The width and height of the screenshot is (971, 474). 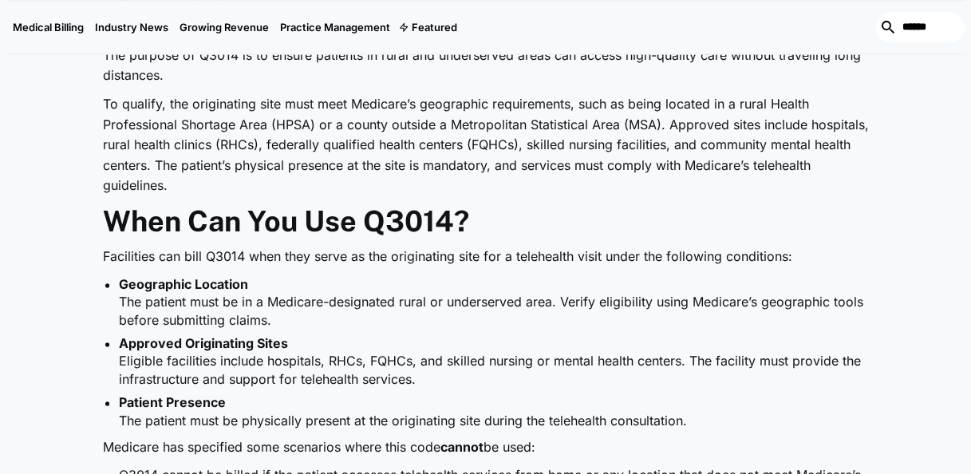 What do you see at coordinates (494, 302) in the screenshot?
I see `li: The patient must be in a Medicare-designated rural or underserved area. Verify eligibility using ...` at bounding box center [494, 302].